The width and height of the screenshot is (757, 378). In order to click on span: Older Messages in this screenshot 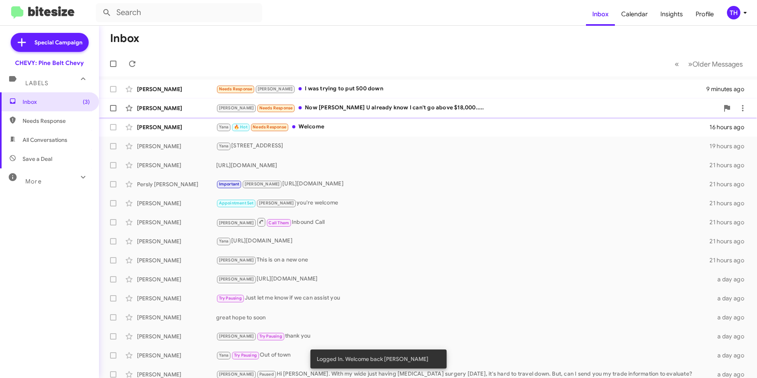, I will do `click(718, 64)`.